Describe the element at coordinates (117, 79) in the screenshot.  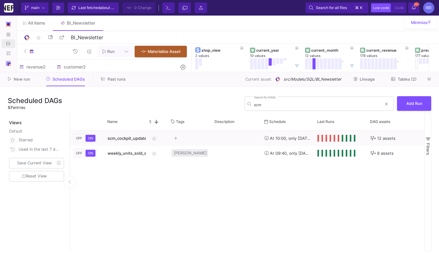
I see `span: Past runs` at that location.